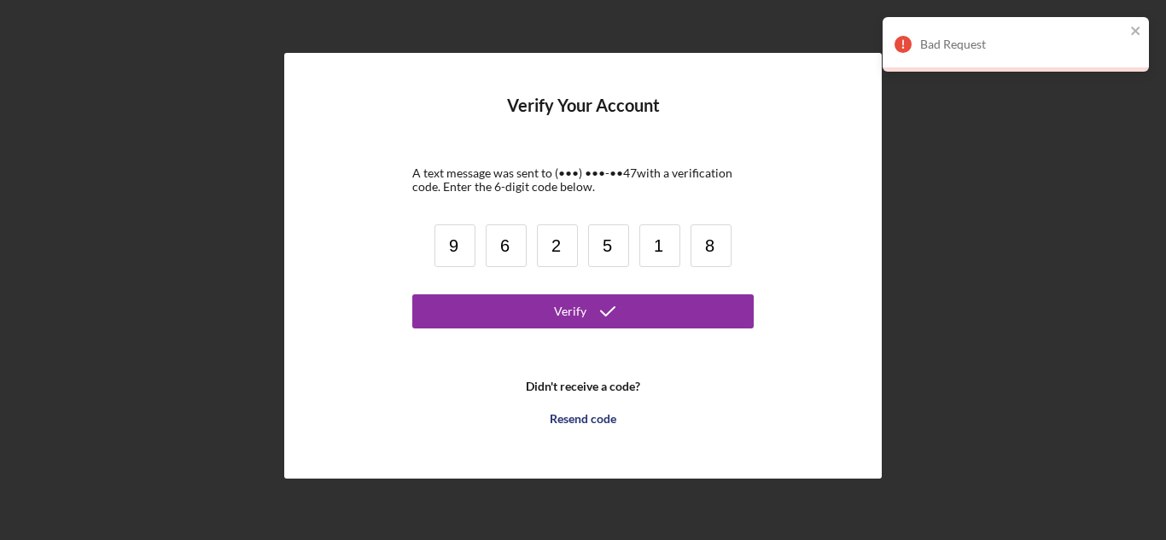 The height and width of the screenshot is (540, 1166). What do you see at coordinates (583, 180) in the screenshot?
I see `div: A text message was sent to (•••) •••-•• 47 with a verification code. Enter the 6-digit code below.` at bounding box center [583, 180].